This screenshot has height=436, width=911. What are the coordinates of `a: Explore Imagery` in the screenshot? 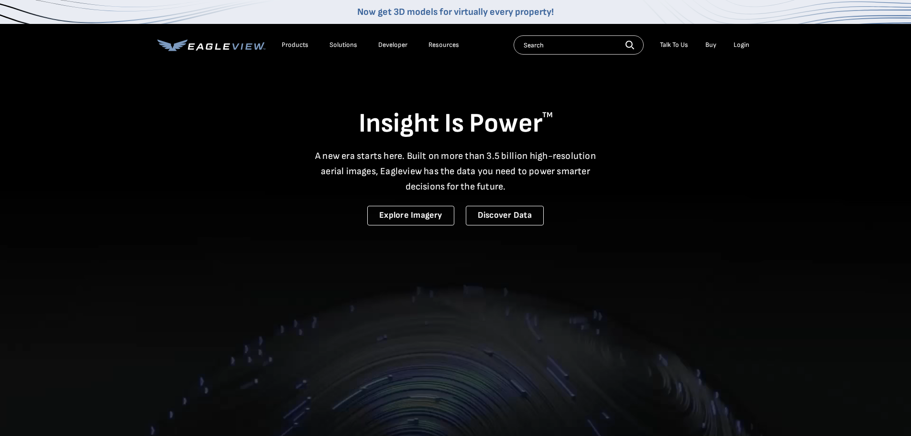 It's located at (411, 215).